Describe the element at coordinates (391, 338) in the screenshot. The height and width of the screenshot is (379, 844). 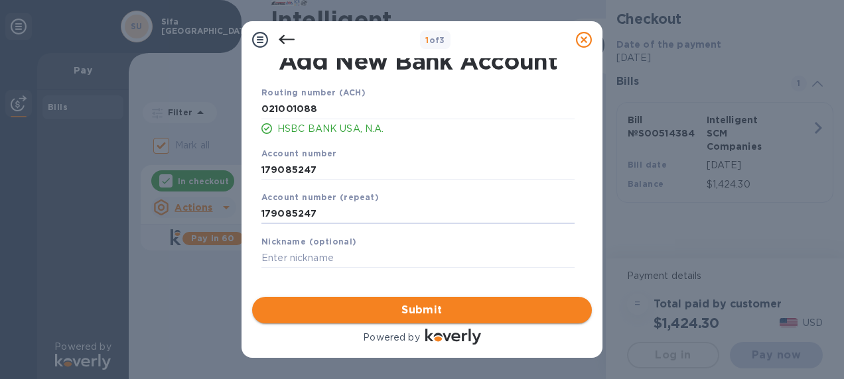
I see `p: Powered by` at that location.